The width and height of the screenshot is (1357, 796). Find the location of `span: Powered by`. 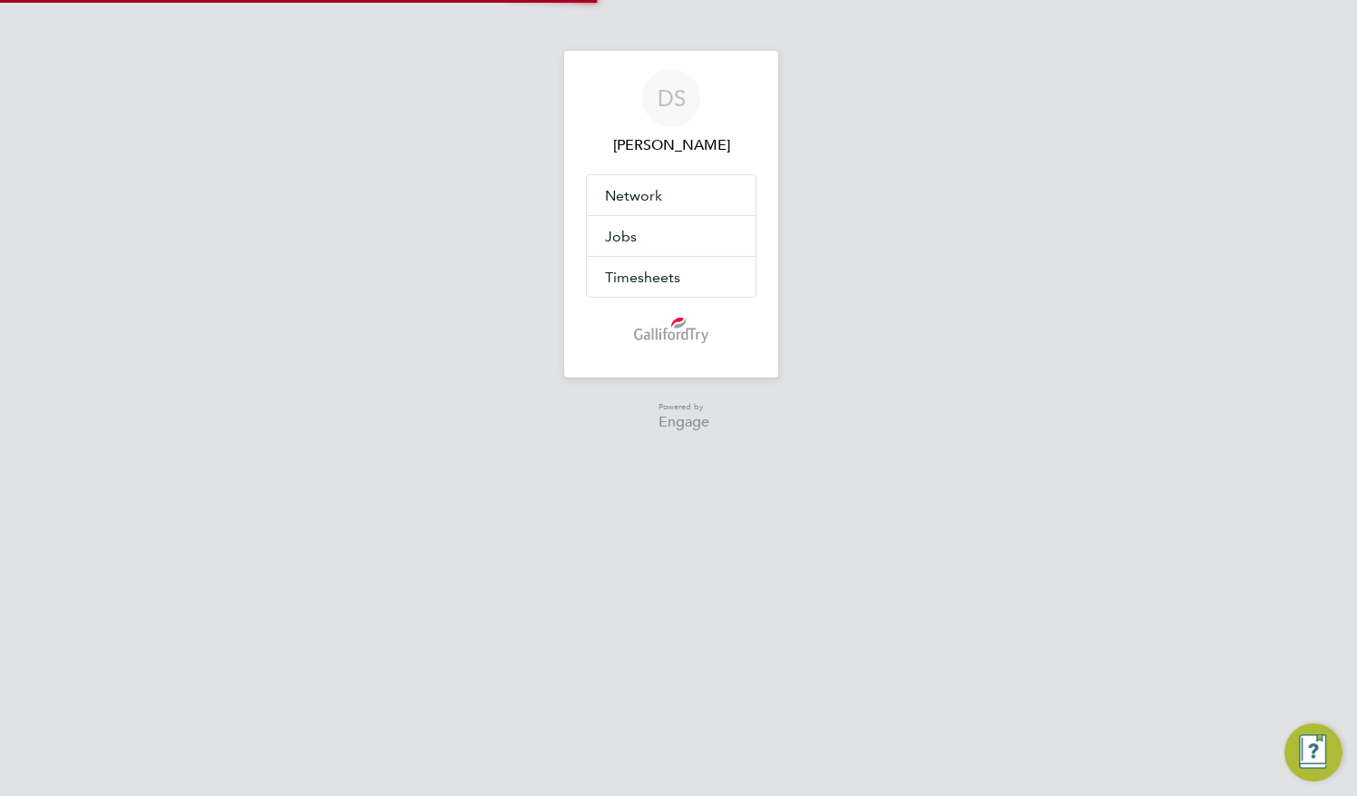

span: Powered by is located at coordinates (684, 407).